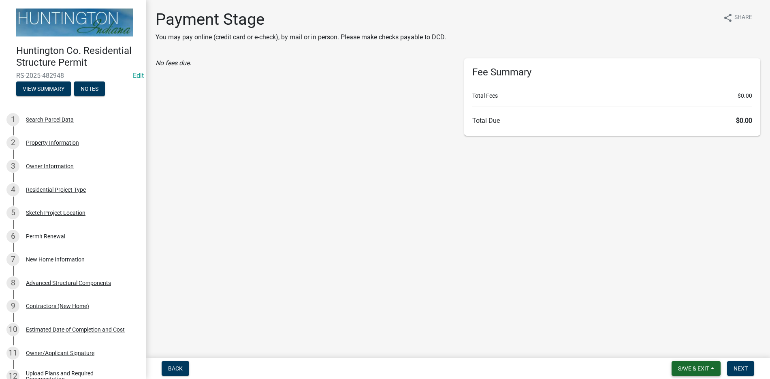 The height and width of the screenshot is (379, 770). Describe the element at coordinates (612, 120) in the screenshot. I see `h6: Total Due` at that location.